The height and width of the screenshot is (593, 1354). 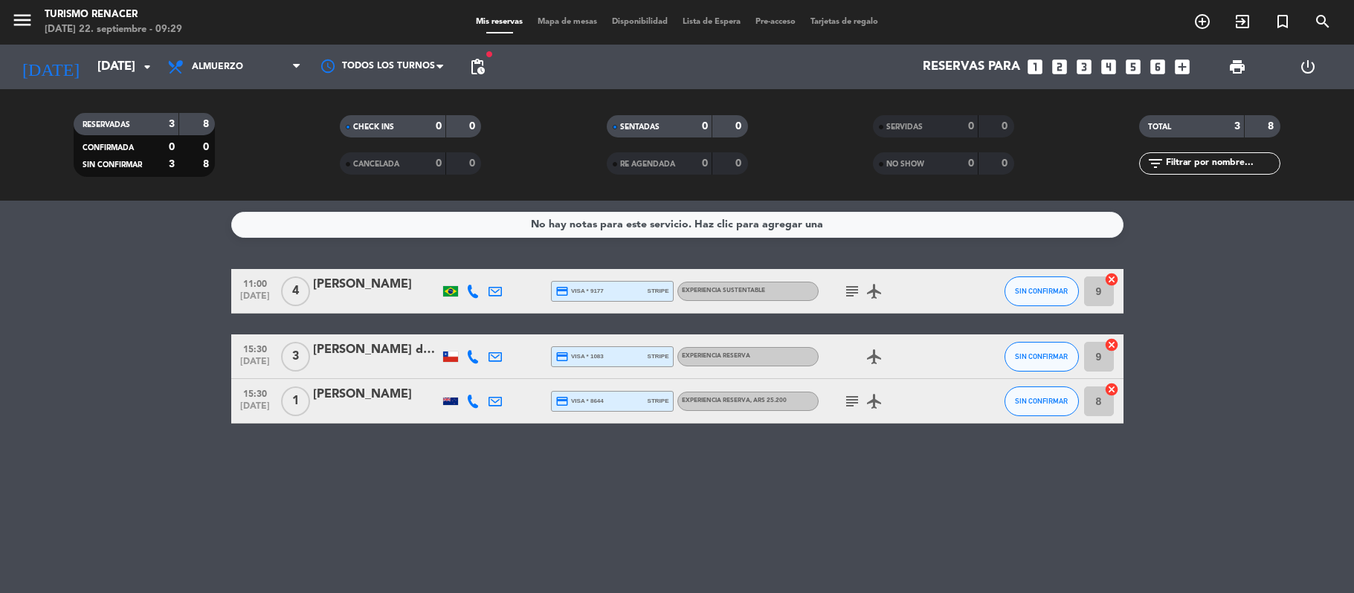 What do you see at coordinates (724, 291) in the screenshot?
I see `span: EXPERIENCIA SUSTENTABLE` at bounding box center [724, 291].